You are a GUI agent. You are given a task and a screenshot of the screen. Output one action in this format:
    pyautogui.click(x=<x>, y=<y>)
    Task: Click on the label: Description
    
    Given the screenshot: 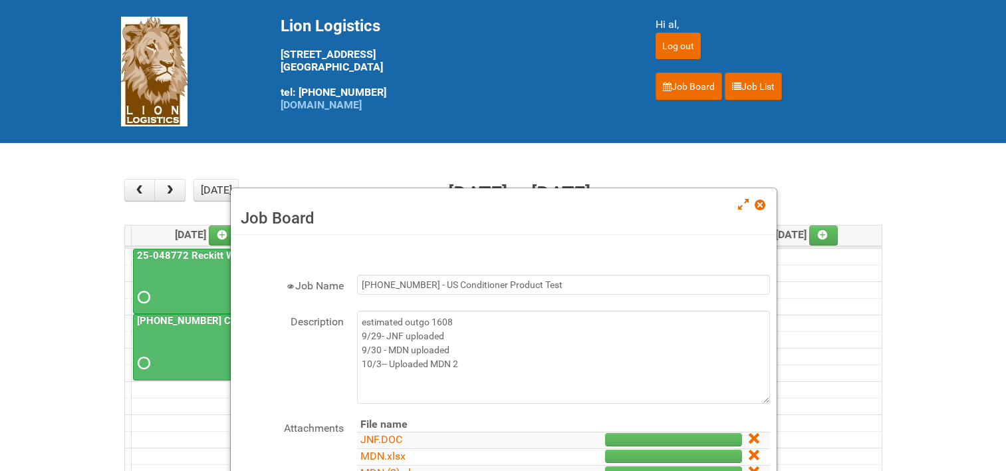 What is the action you would take?
    pyautogui.click(x=291, y=320)
    